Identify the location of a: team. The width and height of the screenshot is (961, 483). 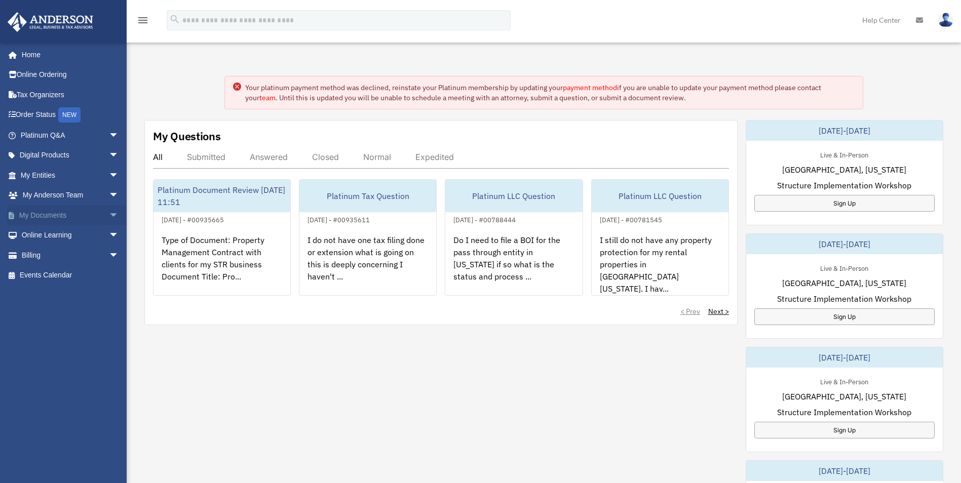
(268, 98).